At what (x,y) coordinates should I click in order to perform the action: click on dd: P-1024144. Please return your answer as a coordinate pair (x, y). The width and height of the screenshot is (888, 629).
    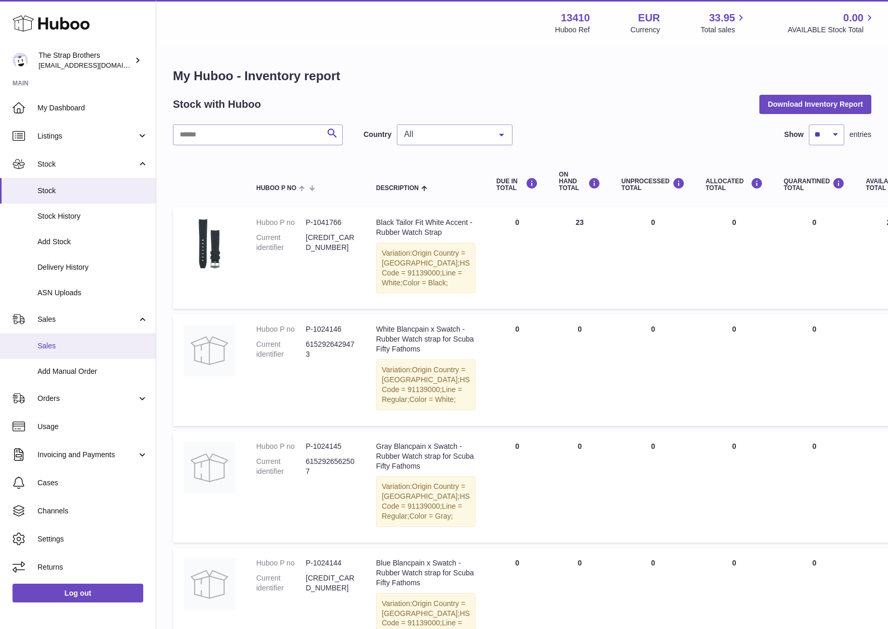
    Looking at the image, I should click on (330, 563).